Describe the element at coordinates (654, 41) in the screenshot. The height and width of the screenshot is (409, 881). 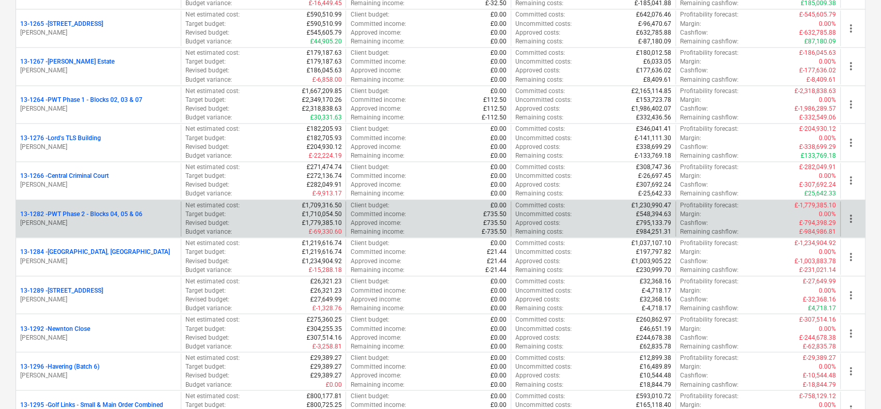
I see `p: £-87,180.09` at that location.